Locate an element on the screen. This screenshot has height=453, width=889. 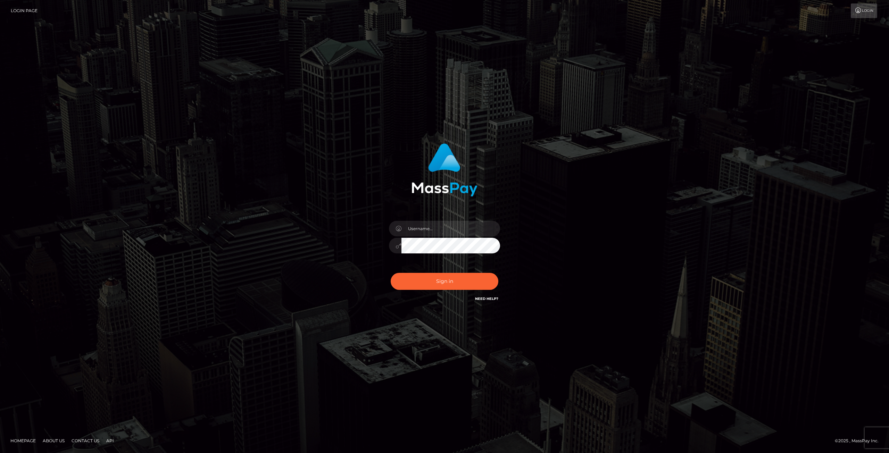
a: Login is located at coordinates (864, 11).